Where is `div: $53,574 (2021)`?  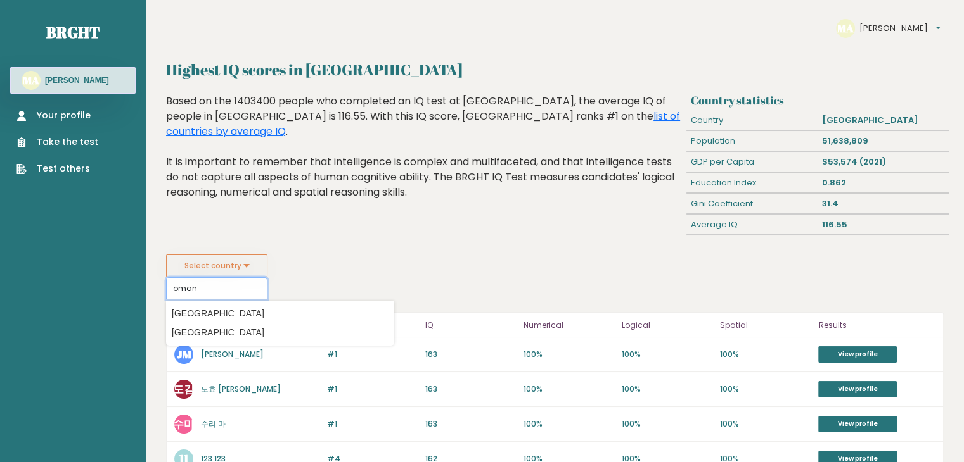
div: $53,574 (2021) is located at coordinates (882, 162).